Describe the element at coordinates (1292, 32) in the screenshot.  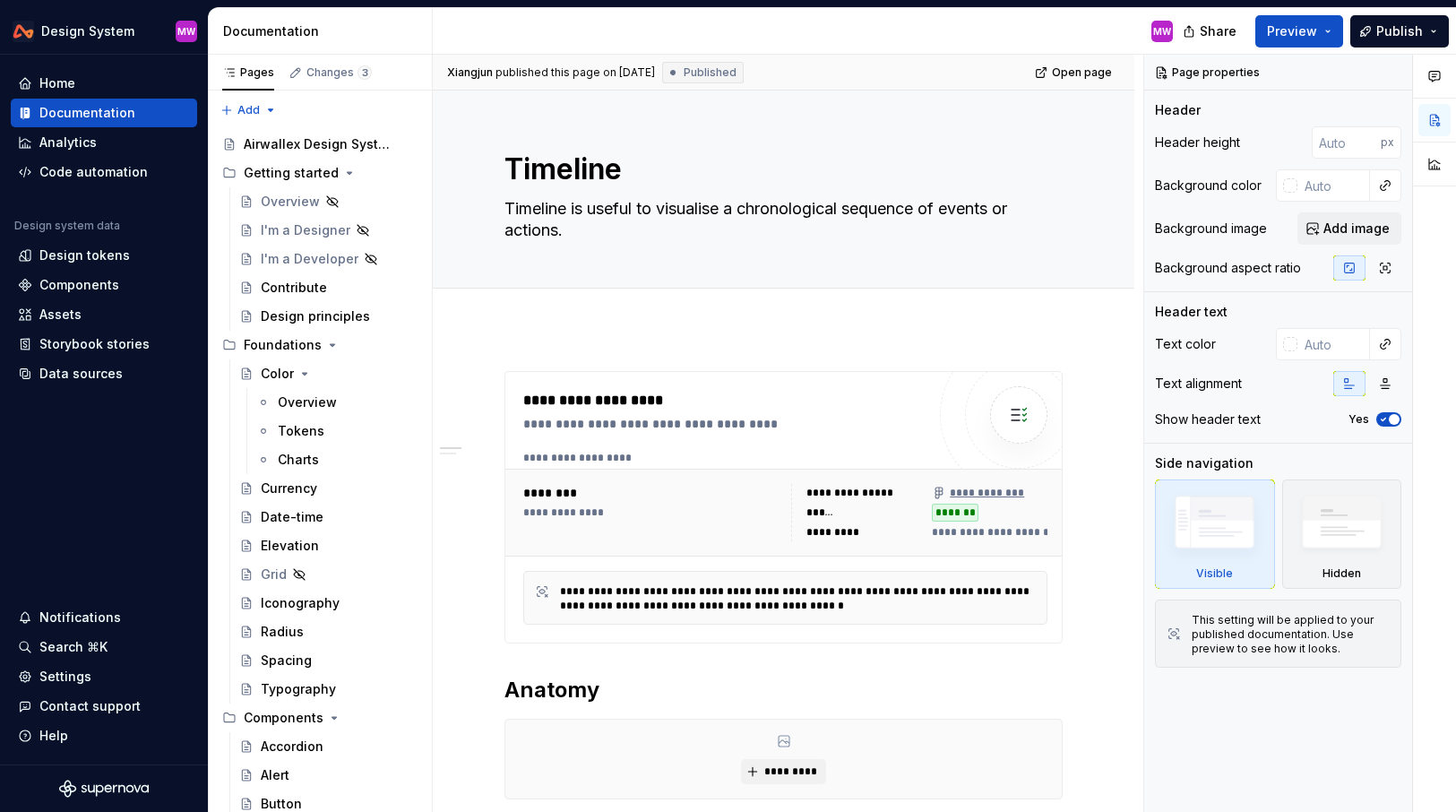
I see `span: Preview` at that location.